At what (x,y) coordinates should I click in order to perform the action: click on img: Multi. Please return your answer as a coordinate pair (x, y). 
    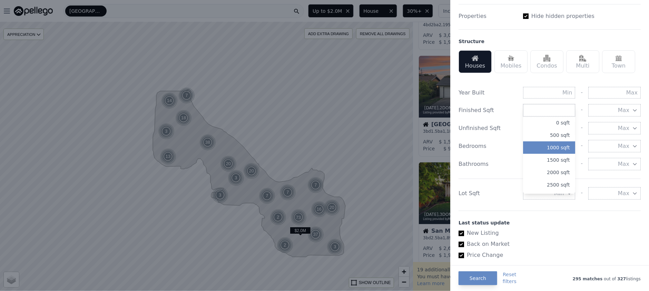
    Looking at the image, I should click on (582, 58).